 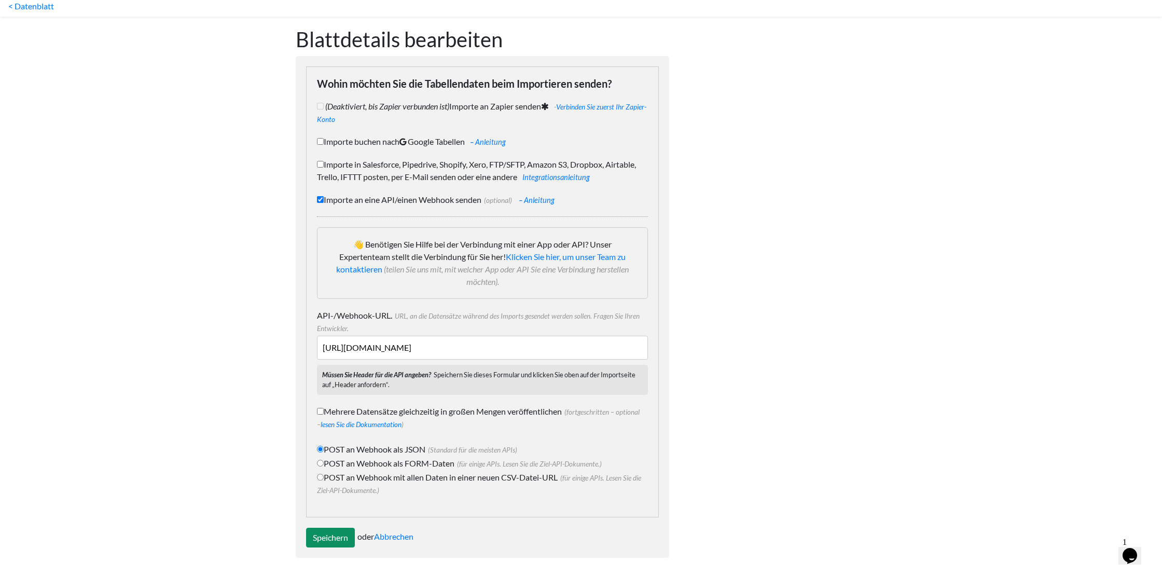 What do you see at coordinates (366, 536) in the screenshot?
I see `font: oder` at bounding box center [366, 536].